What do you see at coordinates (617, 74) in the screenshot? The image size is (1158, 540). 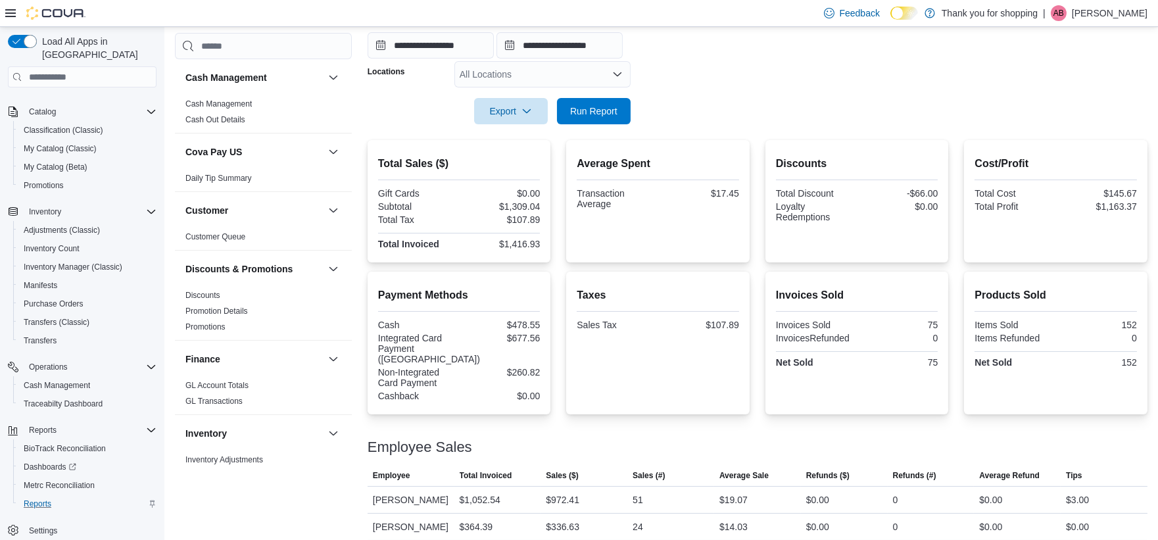 I see `button: Open list of options` at bounding box center [617, 74].